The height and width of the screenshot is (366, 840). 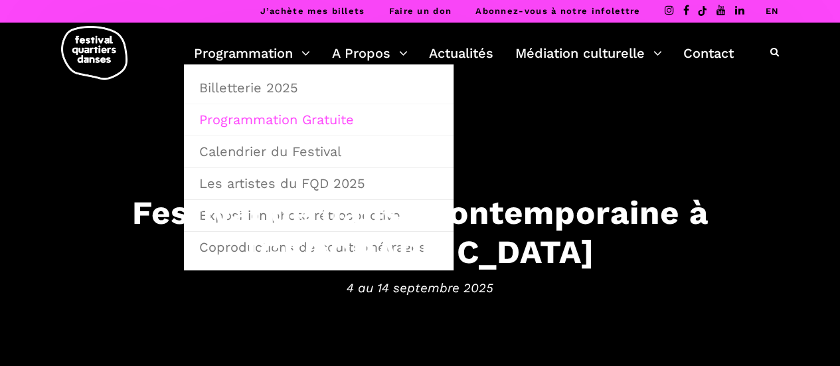 What do you see at coordinates (558, 11) in the screenshot?
I see `a: Abonnez-vous à notre infolettre` at bounding box center [558, 11].